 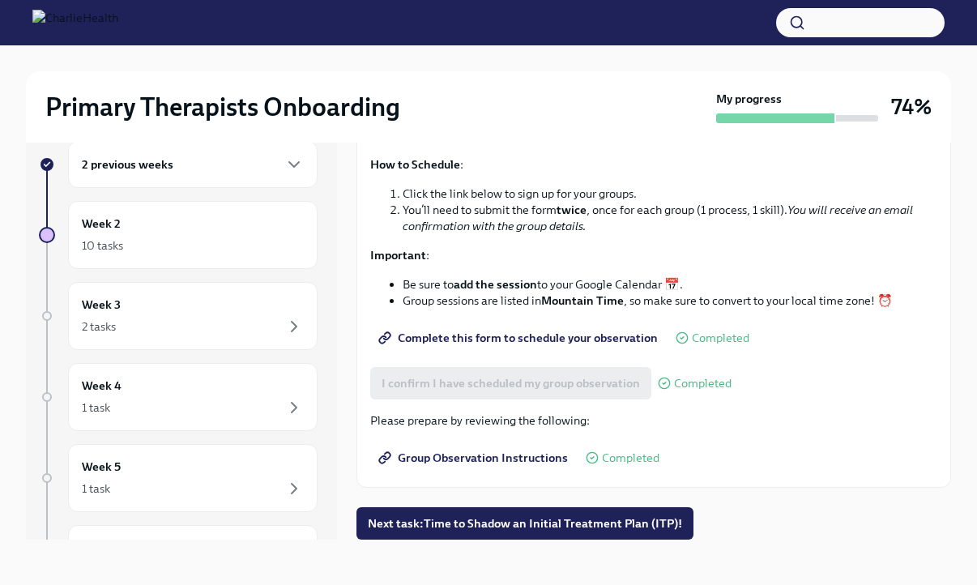 I want to click on strong: How to Schedule, so click(x=415, y=165).